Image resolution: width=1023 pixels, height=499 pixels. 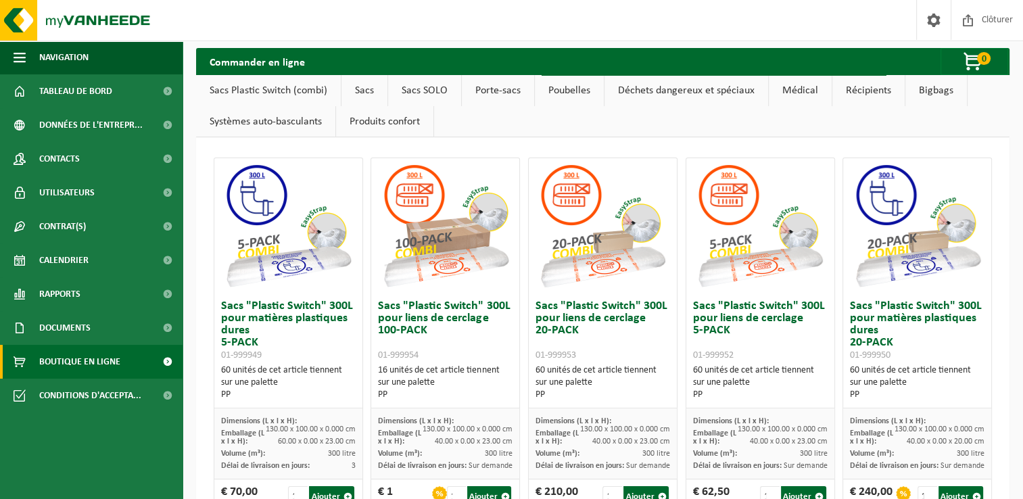 I want to click on h3: Sacs "Plastic Switch" 300L pour matières plastiques dures 20-PACK, so click(x=917, y=331).